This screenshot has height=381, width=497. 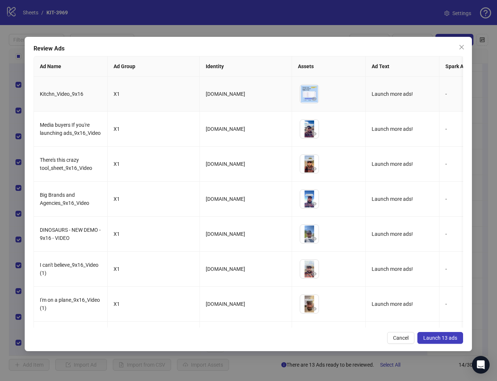 I want to click on th: Ad Text, so click(x=403, y=66).